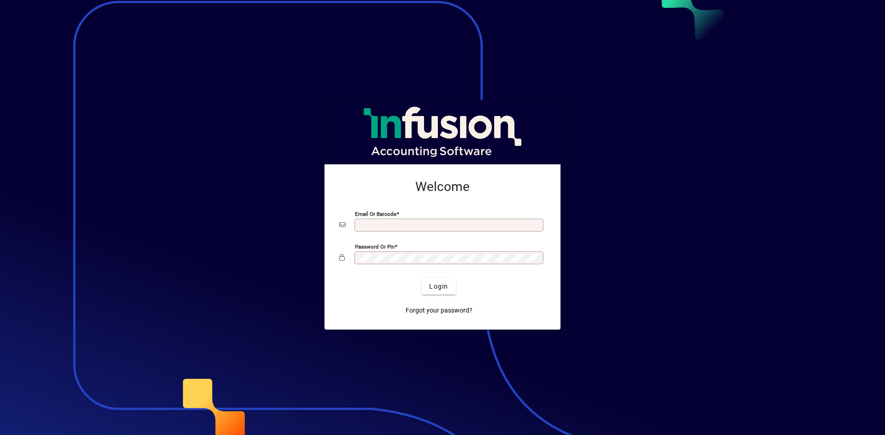 This screenshot has height=435, width=885. What do you see at coordinates (439, 311) in the screenshot?
I see `a: Forgot your password?` at bounding box center [439, 311].